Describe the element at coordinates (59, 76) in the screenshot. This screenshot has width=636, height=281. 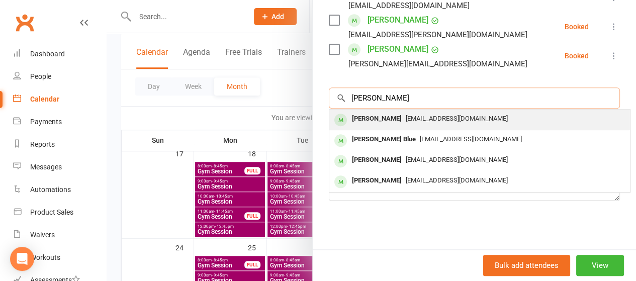
I see `a: People` at that location.